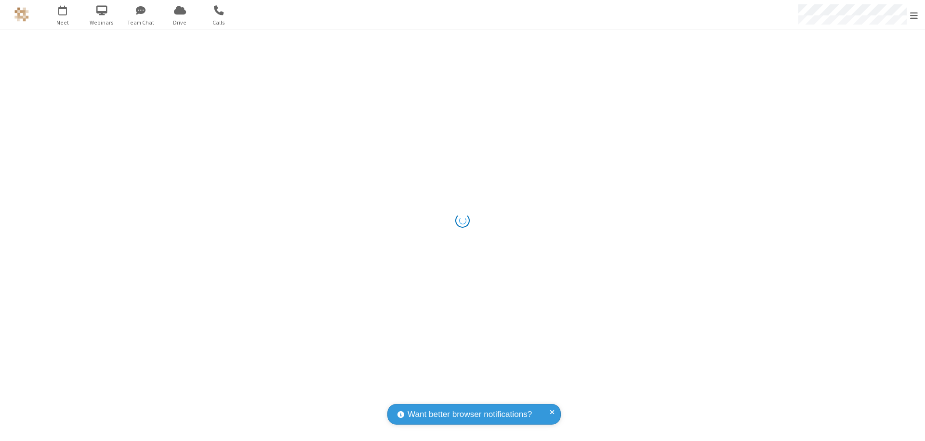 The image size is (925, 441). What do you see at coordinates (141, 23) in the screenshot?
I see `span: Team Chat` at bounding box center [141, 23].